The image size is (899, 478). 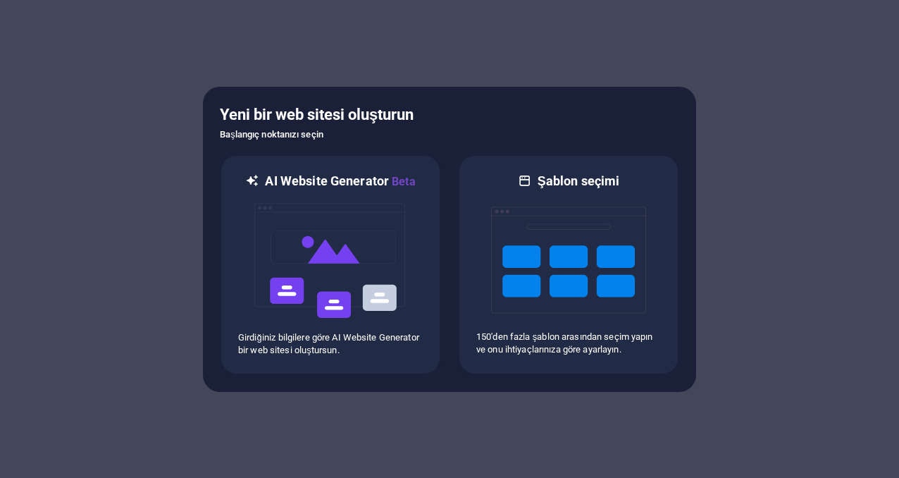 What do you see at coordinates (579, 181) in the screenshot?
I see `h6: Şablon seçimi` at bounding box center [579, 181].